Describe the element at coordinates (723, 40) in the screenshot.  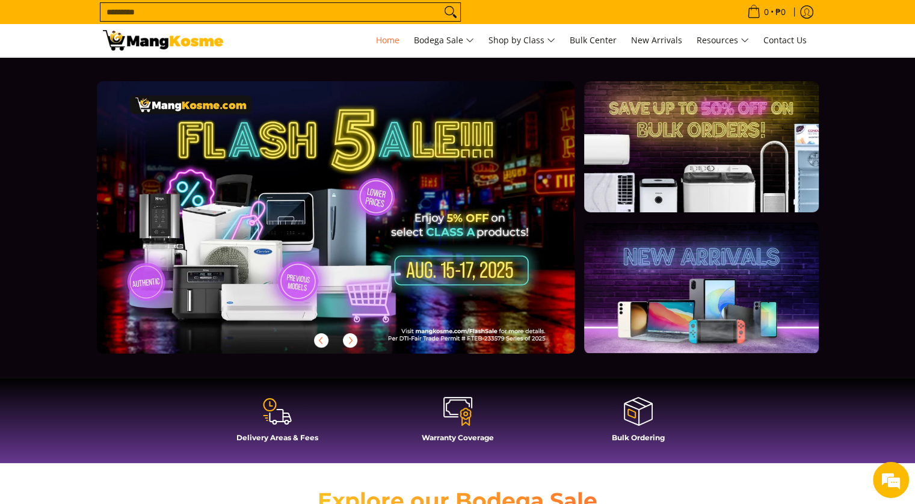
I see `a: Resources` at that location.